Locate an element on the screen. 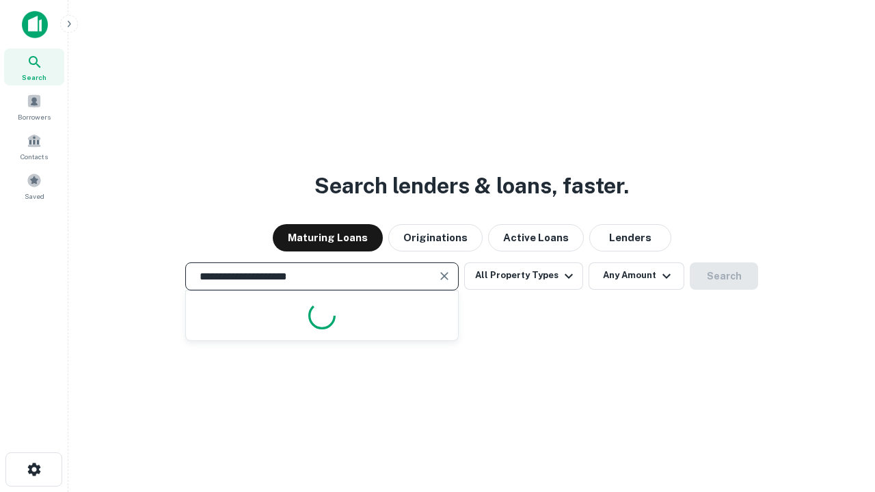  span: Search is located at coordinates (34, 77).